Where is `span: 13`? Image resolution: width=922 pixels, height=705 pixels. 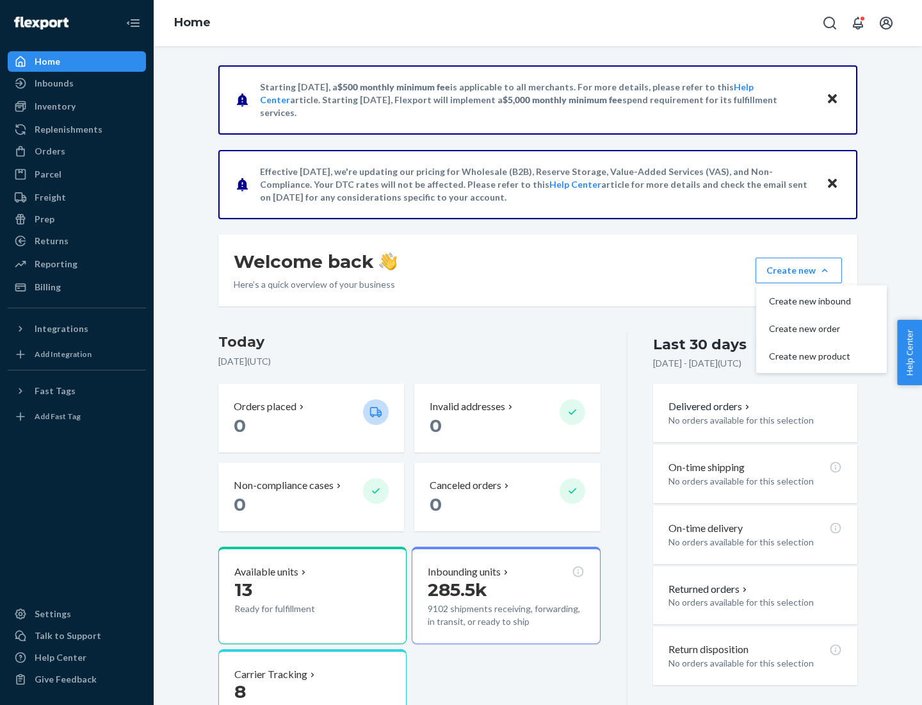 span: 13 is located at coordinates (243, 589).